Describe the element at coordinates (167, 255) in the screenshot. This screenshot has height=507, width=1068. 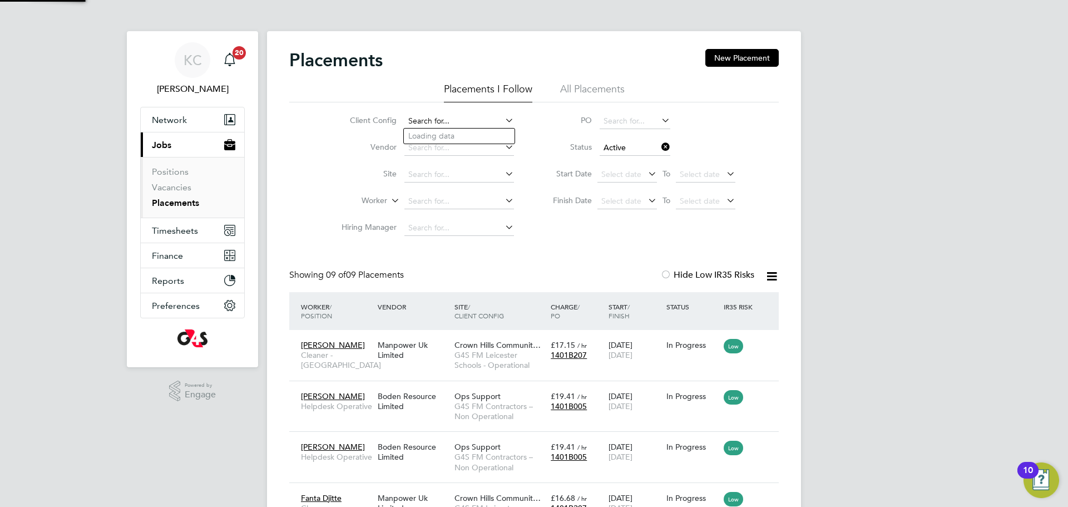
I see `span: Finance` at that location.